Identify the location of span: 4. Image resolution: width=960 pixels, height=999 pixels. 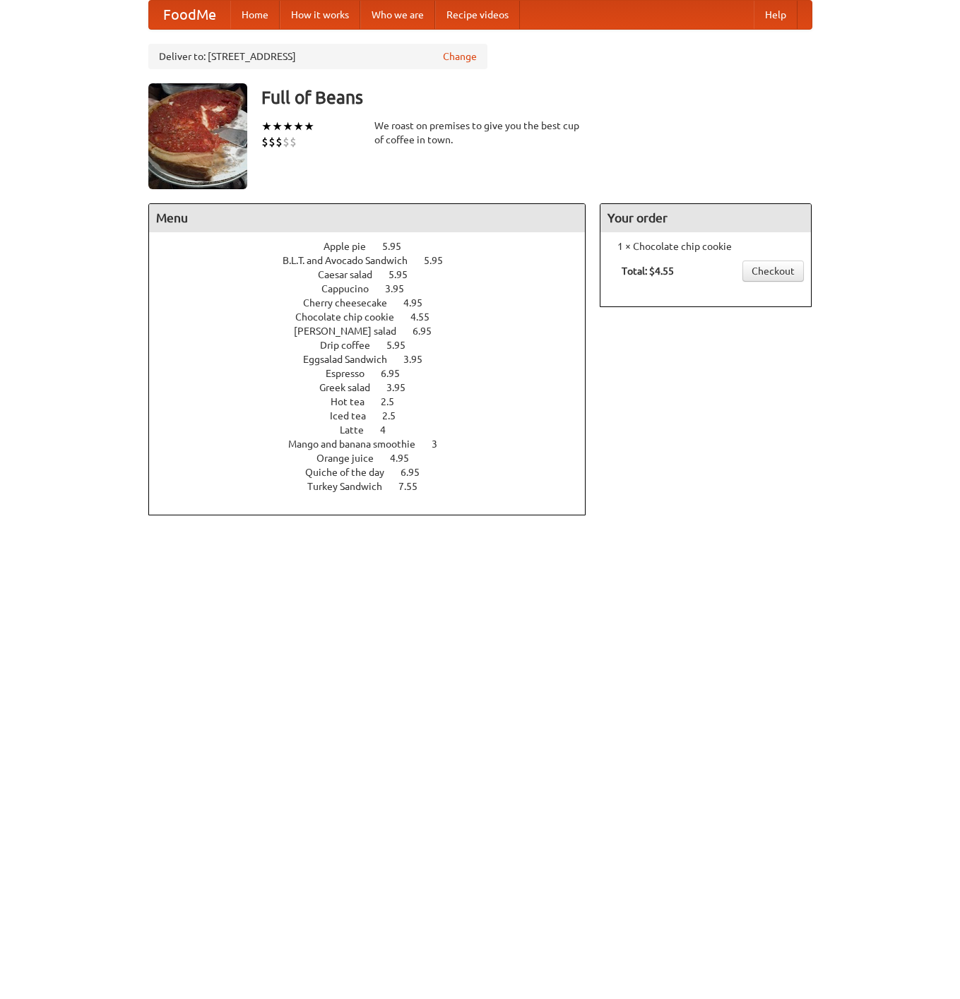
(390, 430).